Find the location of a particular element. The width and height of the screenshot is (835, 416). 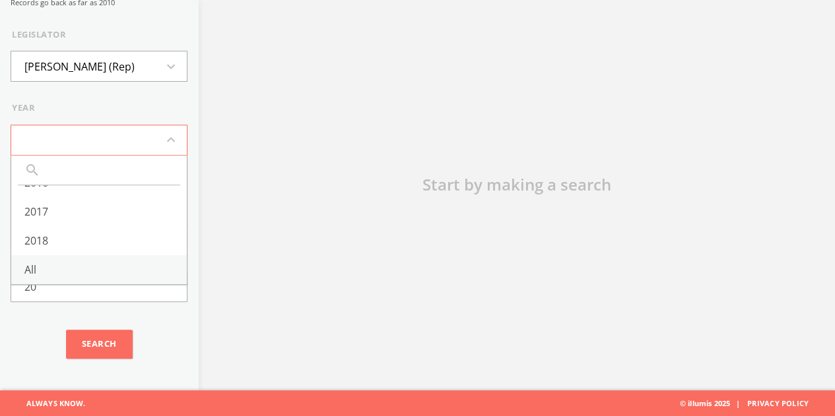

button: expand_less is located at coordinates (99, 140).